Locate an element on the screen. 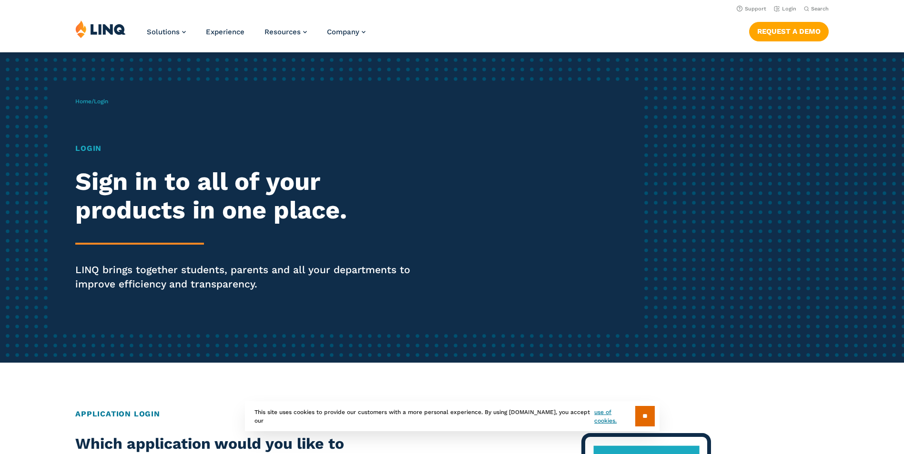 The image size is (904, 454). h2: Sign in to all of your products in one place. is located at coordinates (249, 196).